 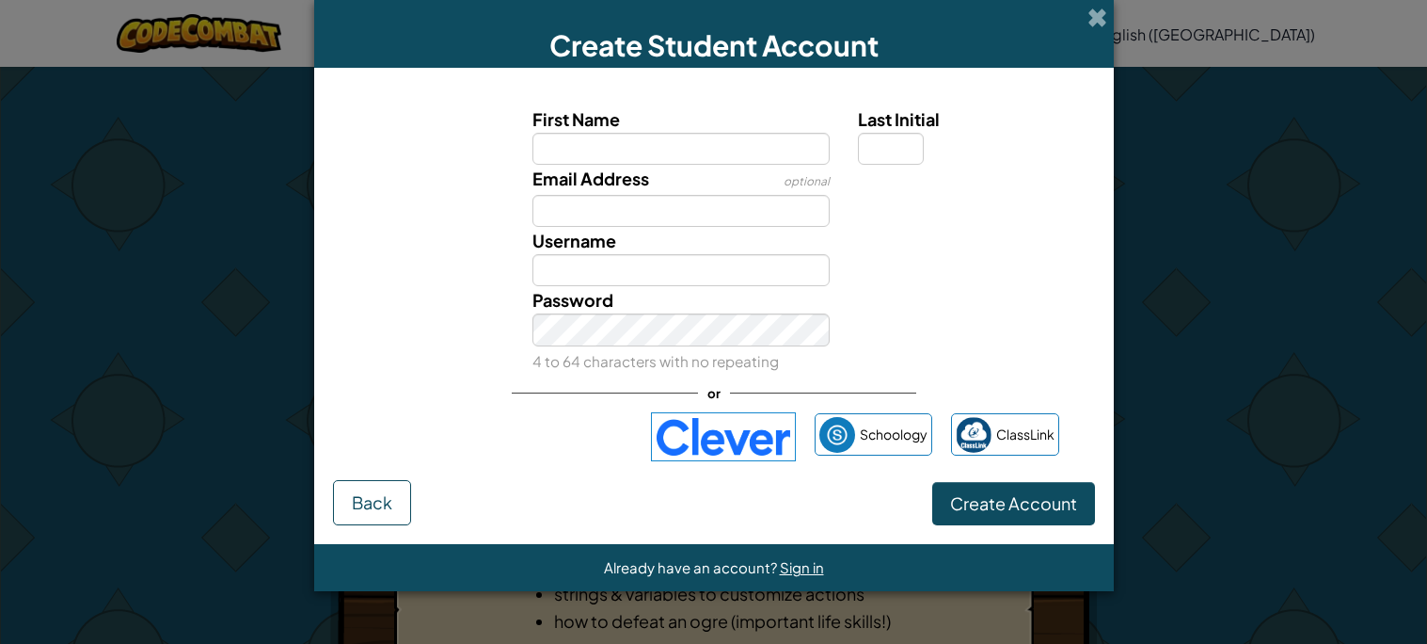 I want to click on span: Create Account, so click(x=1013, y=502).